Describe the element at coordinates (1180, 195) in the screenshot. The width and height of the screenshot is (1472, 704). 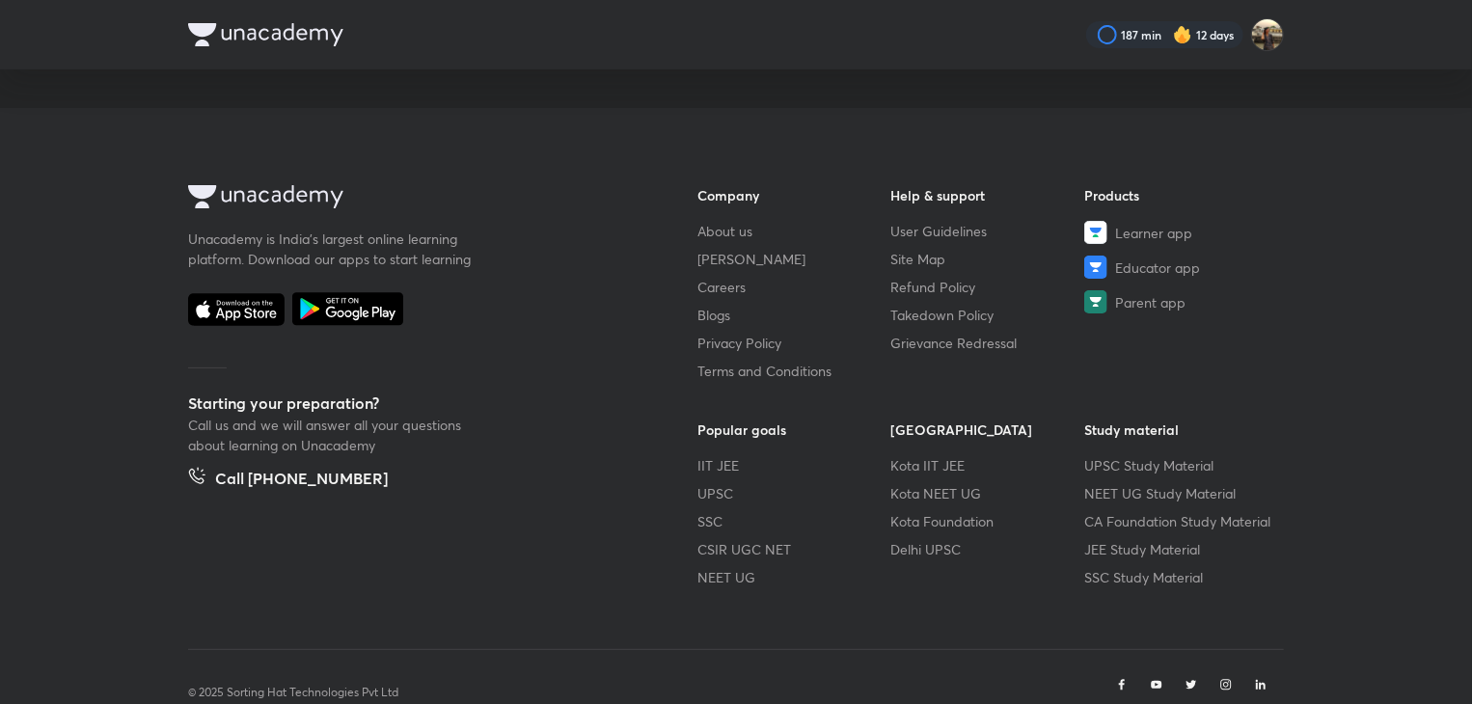
I see `h6: Products` at that location.